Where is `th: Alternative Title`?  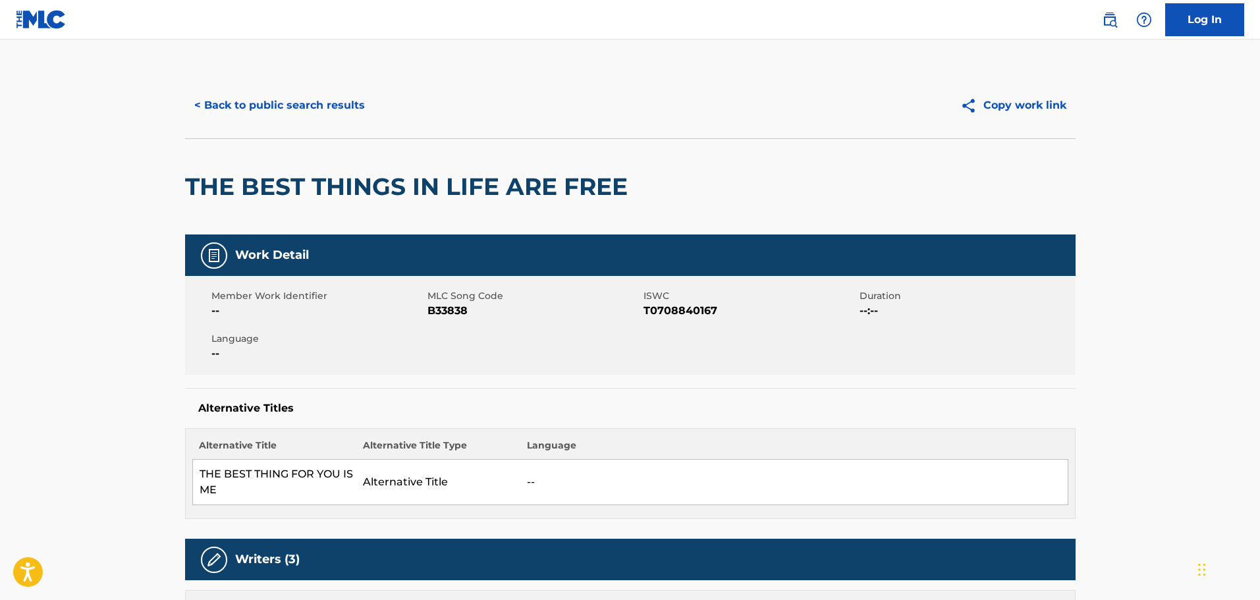 th: Alternative Title is located at coordinates (274, 449).